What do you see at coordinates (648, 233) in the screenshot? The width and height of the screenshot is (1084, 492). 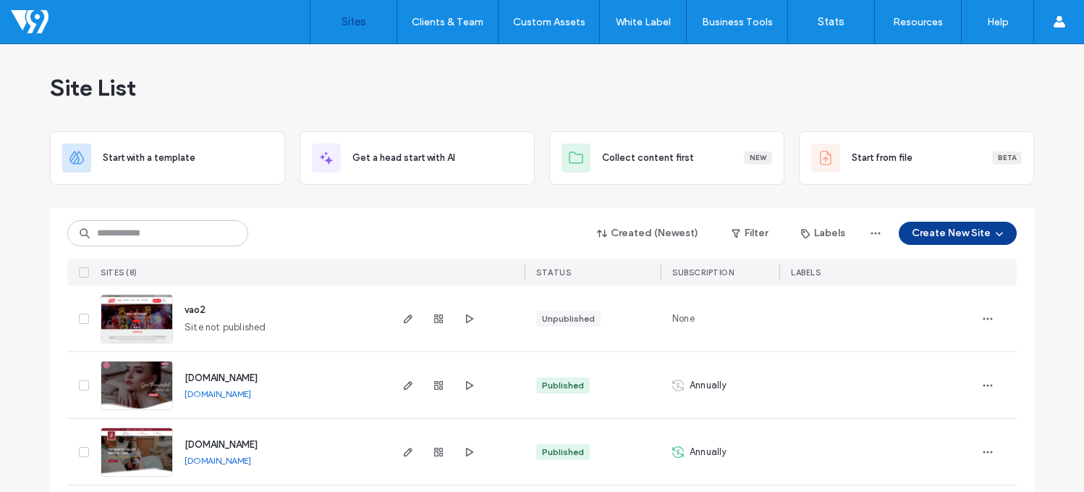 I see `button: Created (Newest)` at bounding box center [648, 233].